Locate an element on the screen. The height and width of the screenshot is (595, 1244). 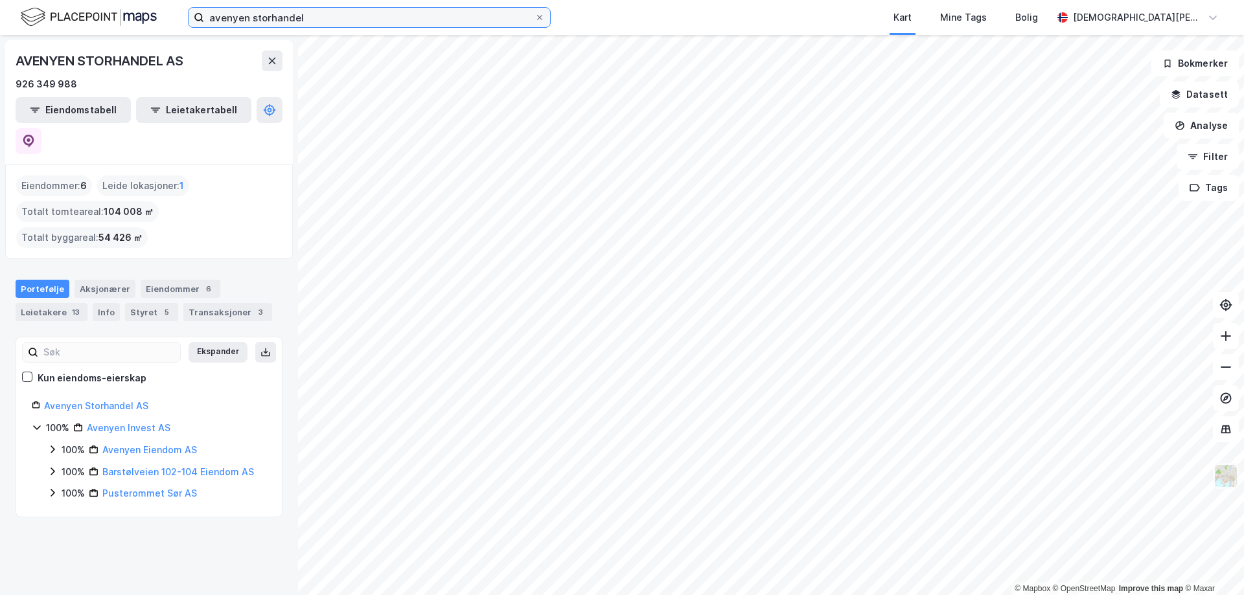
input: Søk is located at coordinates (109, 352).